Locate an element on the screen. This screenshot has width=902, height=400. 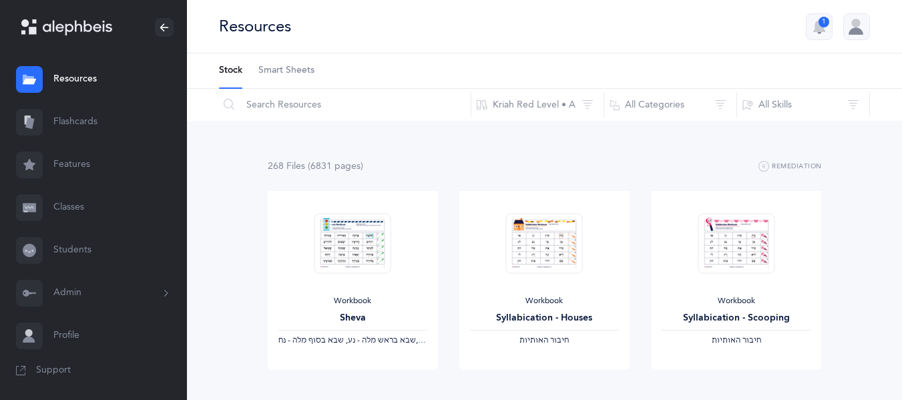
span: Support is located at coordinates (53, 371).